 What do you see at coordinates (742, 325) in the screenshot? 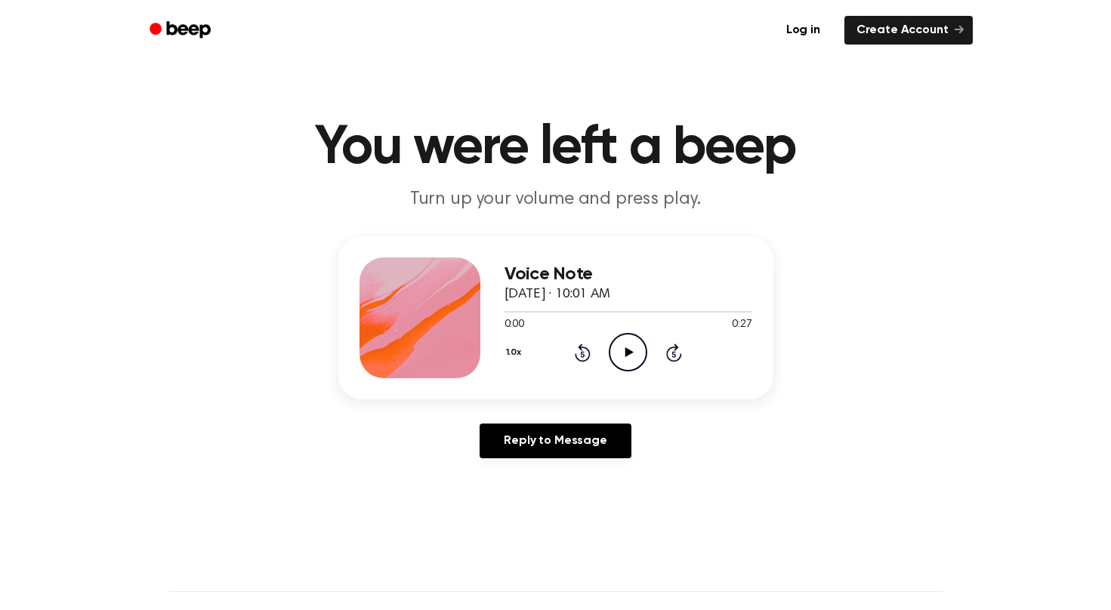
I see `span: 0:27` at bounding box center [742, 325].